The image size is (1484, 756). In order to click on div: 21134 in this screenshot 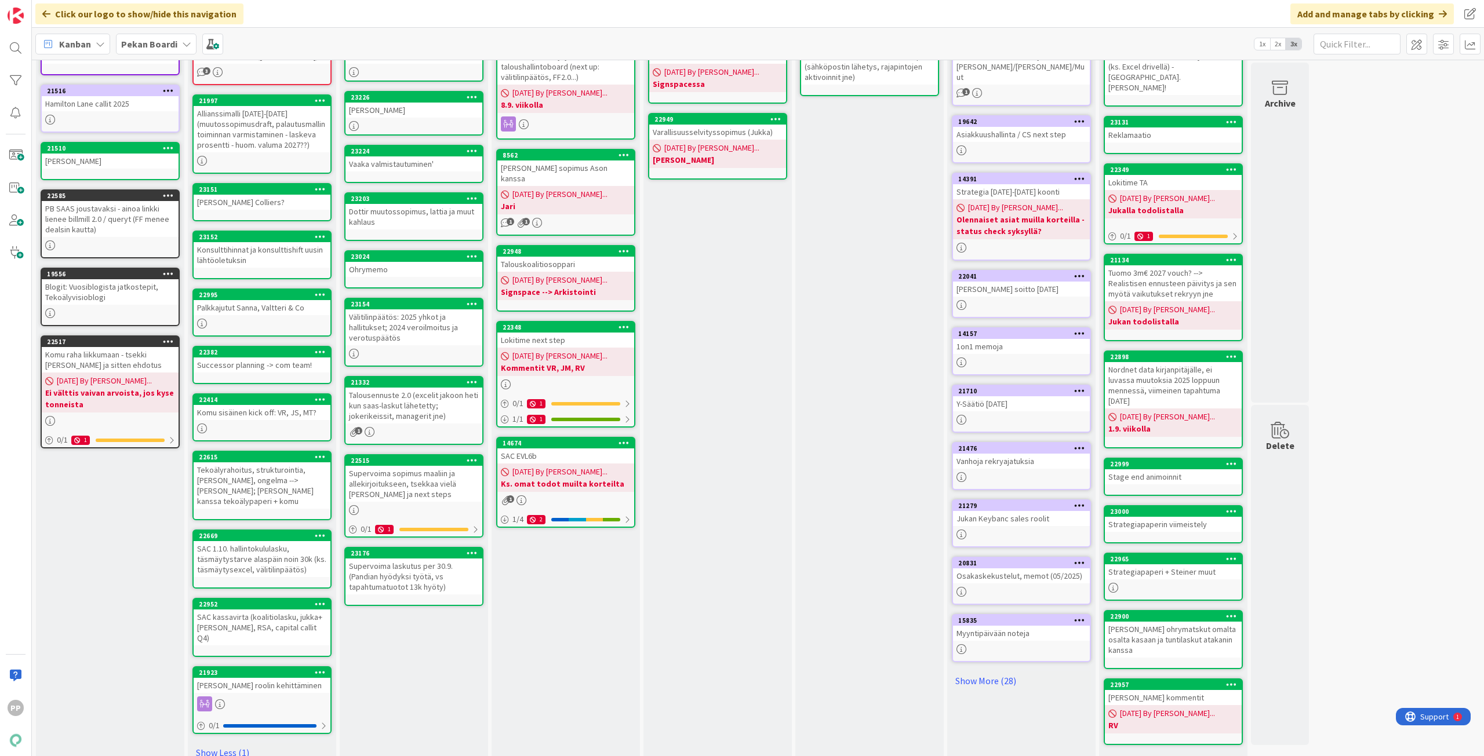, I will do `click(1173, 260)`.